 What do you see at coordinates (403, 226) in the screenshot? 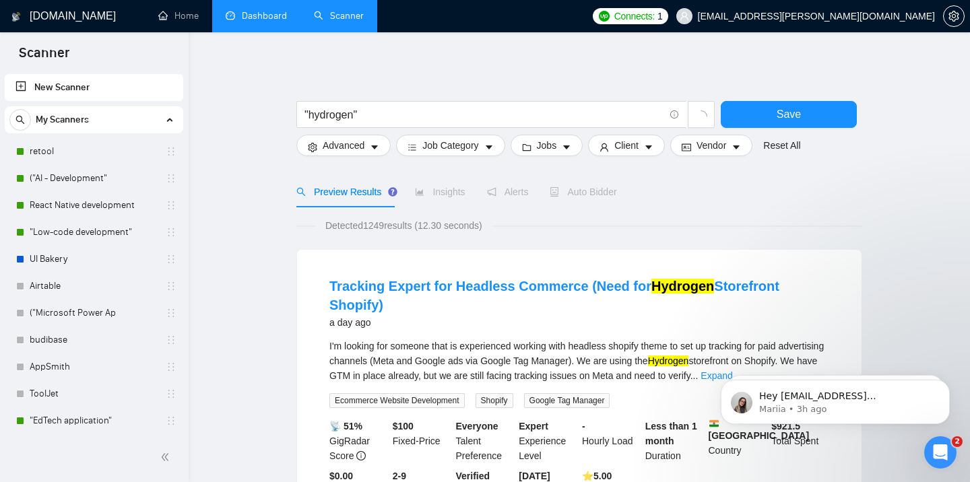
I see `span: Detected 1249 results (12.30 seconds)` at bounding box center [403, 226].